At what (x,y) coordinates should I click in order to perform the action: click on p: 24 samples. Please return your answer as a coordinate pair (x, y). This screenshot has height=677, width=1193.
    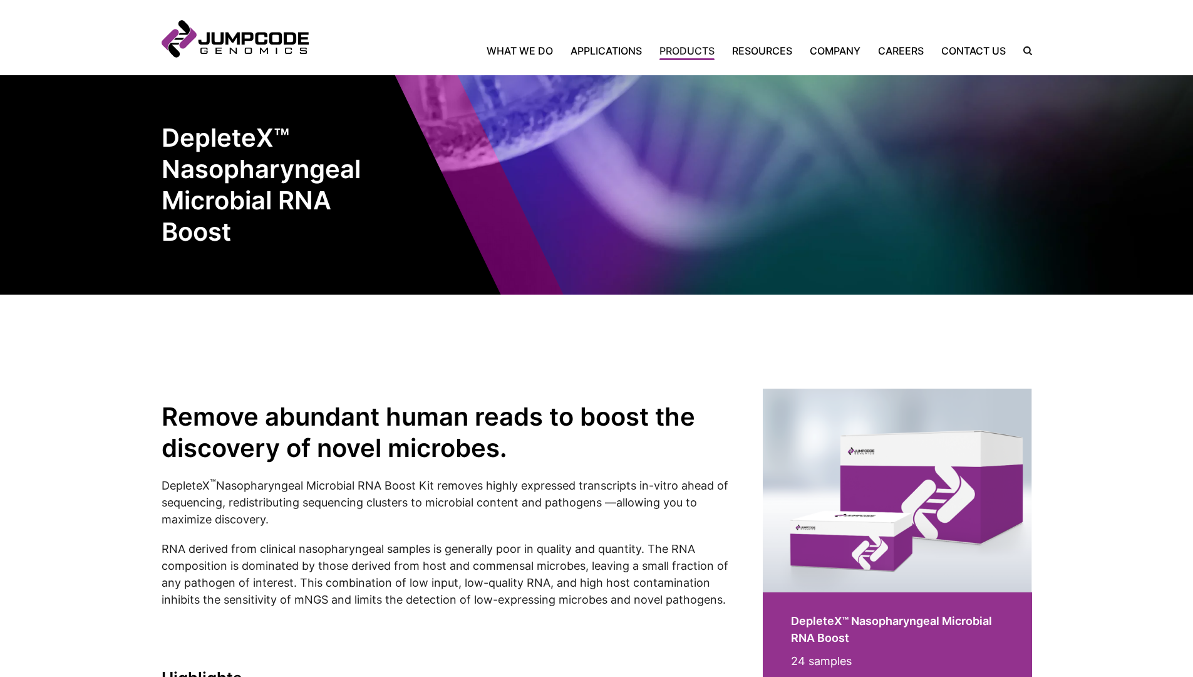
    Looking at the image, I should click on (898, 660).